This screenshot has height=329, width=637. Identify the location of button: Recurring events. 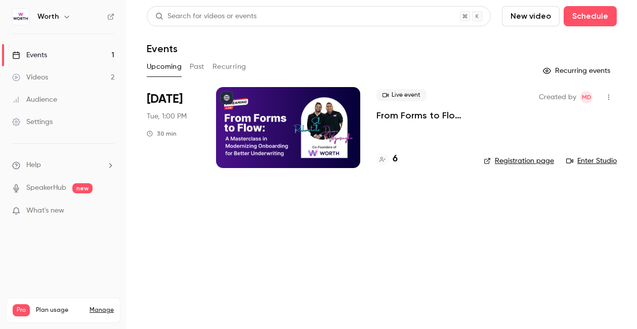
(577, 71).